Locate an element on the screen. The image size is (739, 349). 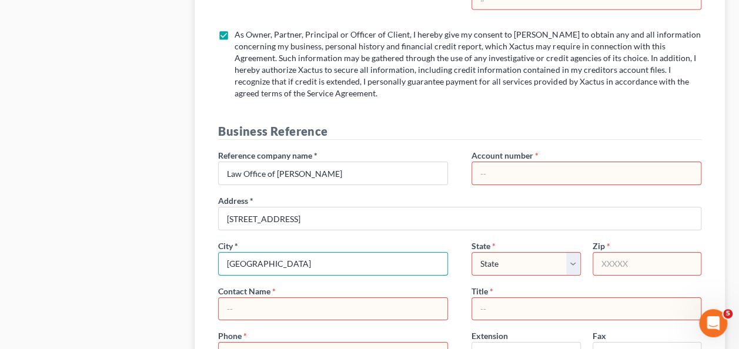
span: Phone is located at coordinates (230, 335).